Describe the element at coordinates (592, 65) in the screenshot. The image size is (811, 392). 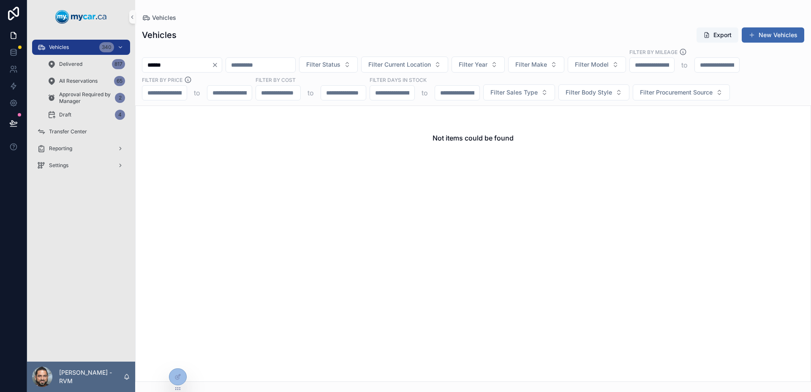
I see `span: Filter Model` at that location.